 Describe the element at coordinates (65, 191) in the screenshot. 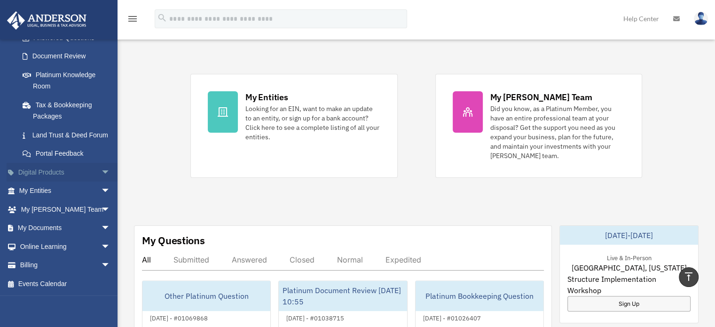

I see `a: My Entitiesarrow_drop_down` at that location.